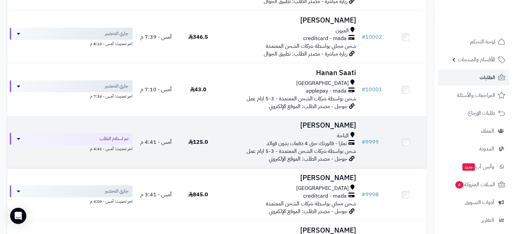  What do you see at coordinates (198, 90) in the screenshot?
I see `span: 43.0` at bounding box center [198, 90].